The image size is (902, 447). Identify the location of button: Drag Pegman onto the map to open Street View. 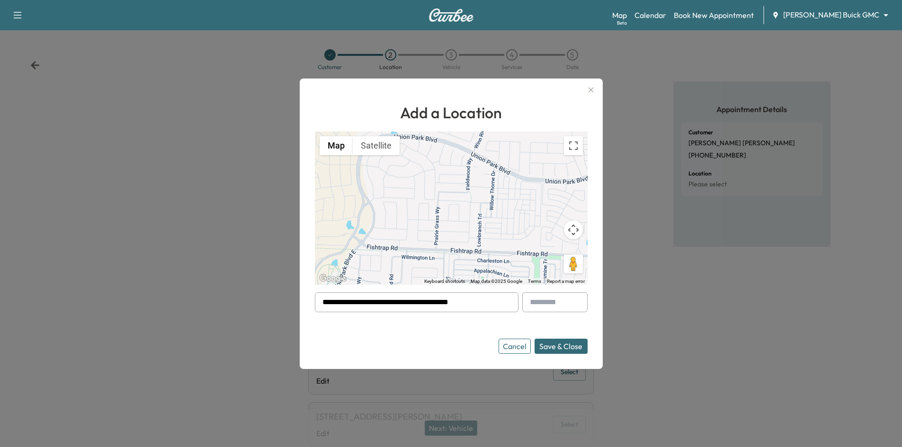
(573, 264).